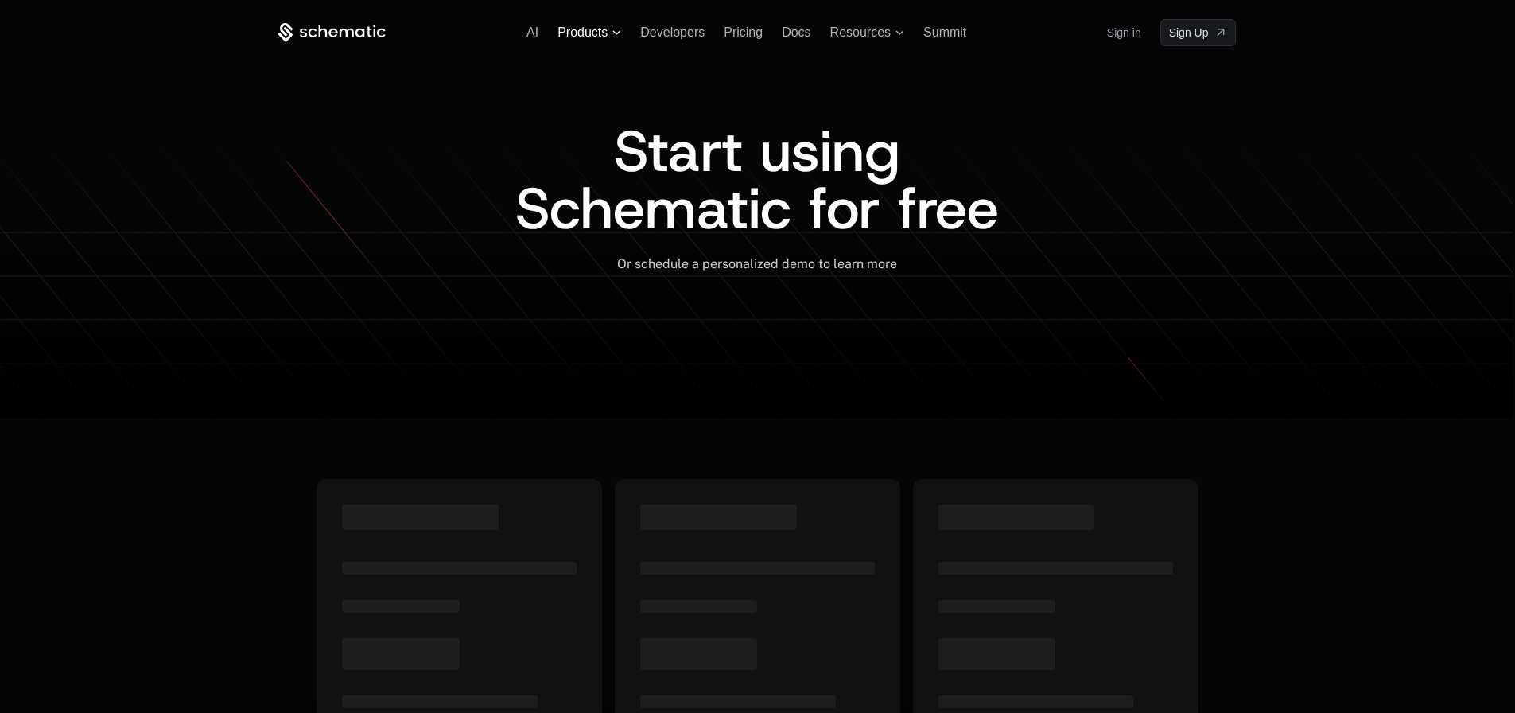 This screenshot has width=1515, height=713. I want to click on span: Docs, so click(796, 32).